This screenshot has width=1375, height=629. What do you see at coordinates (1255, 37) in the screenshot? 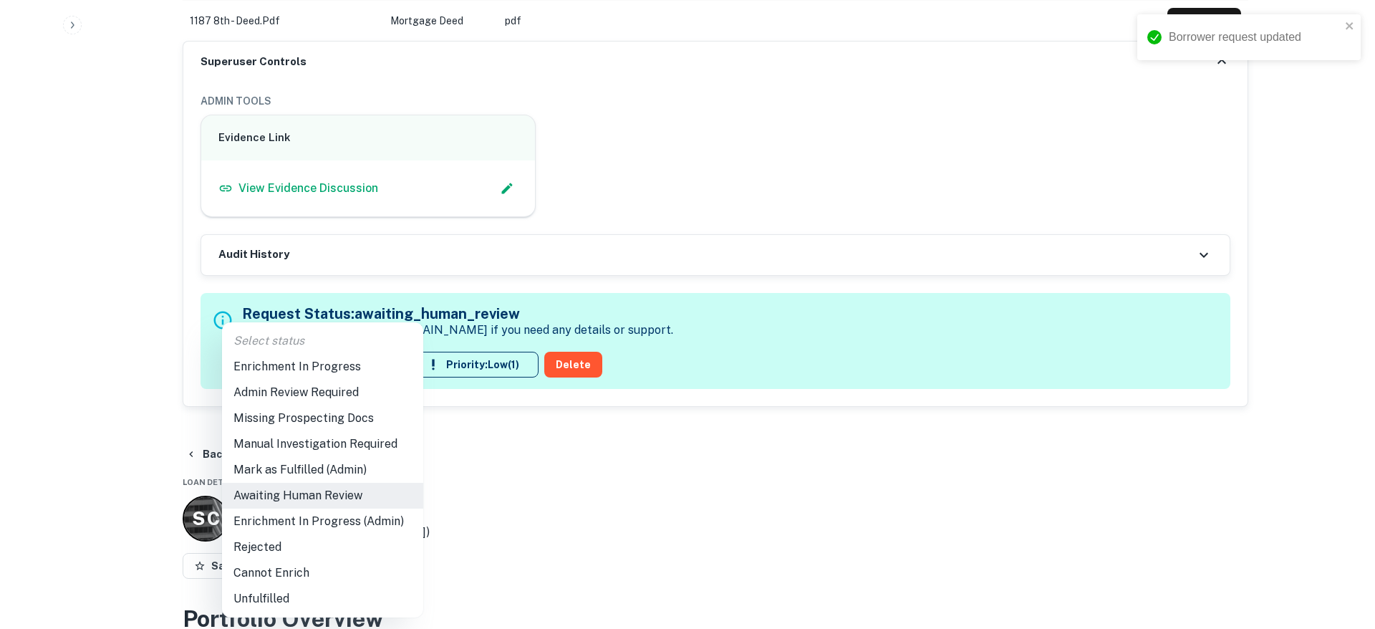
I see `div: Borrower request updated` at bounding box center [1255, 37].